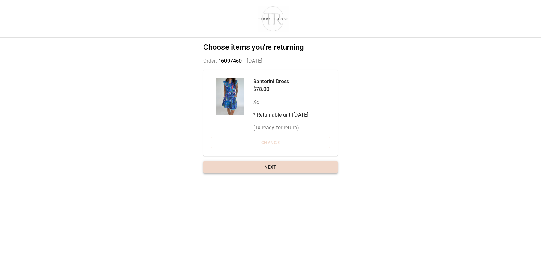 The height and width of the screenshot is (277, 541). I want to click on h2: Choose items you're returning, so click(271, 47).